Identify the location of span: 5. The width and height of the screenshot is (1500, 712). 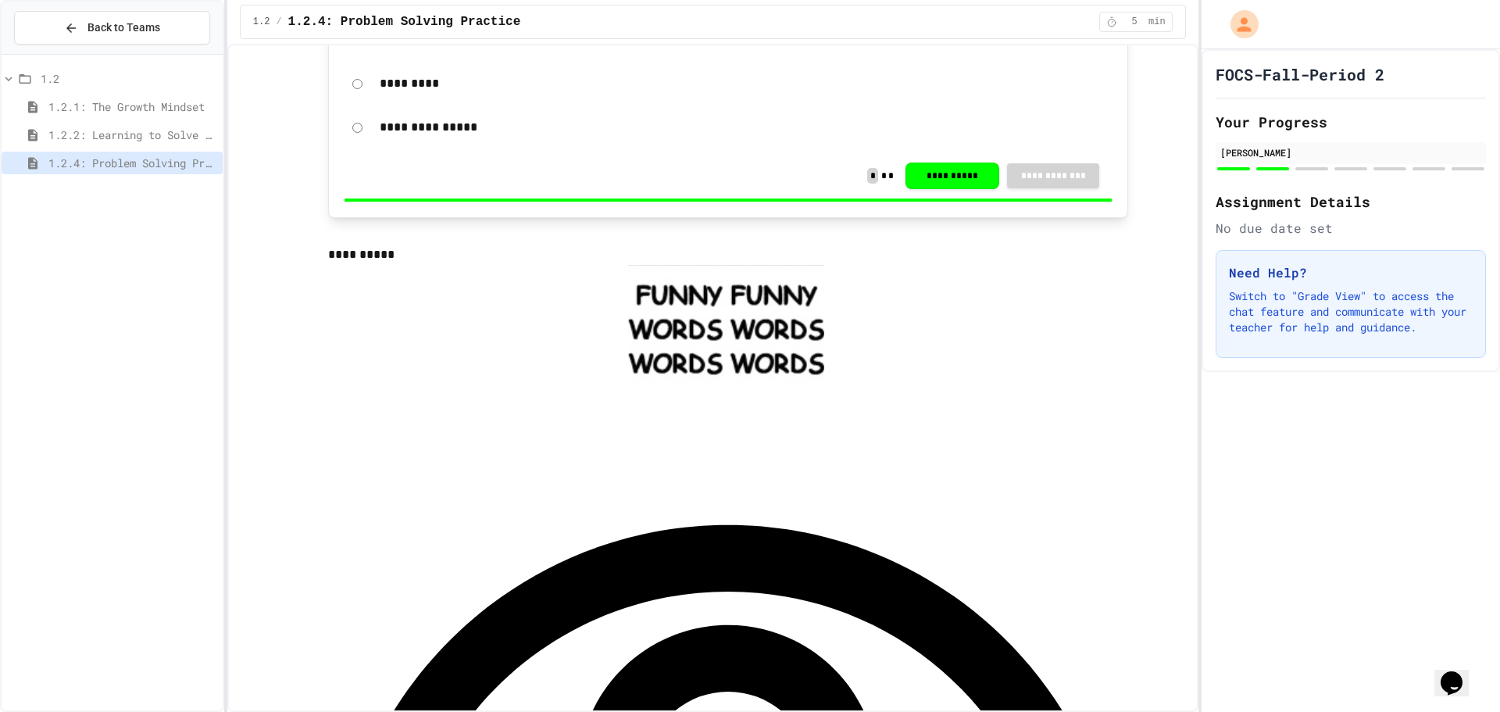
(1135, 22).